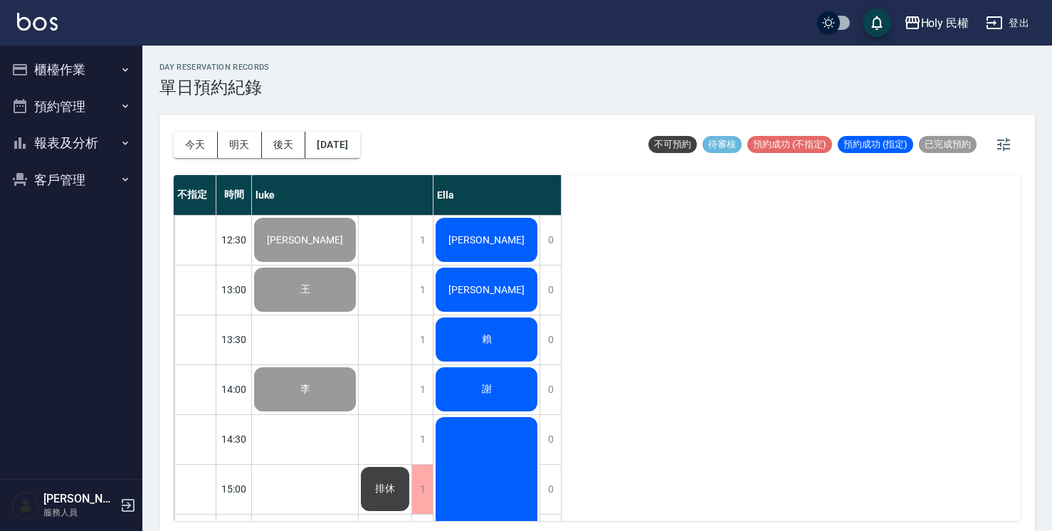 This screenshot has height=531, width=1052. Describe the element at coordinates (497, 195) in the screenshot. I see `div: Ella` at that location.